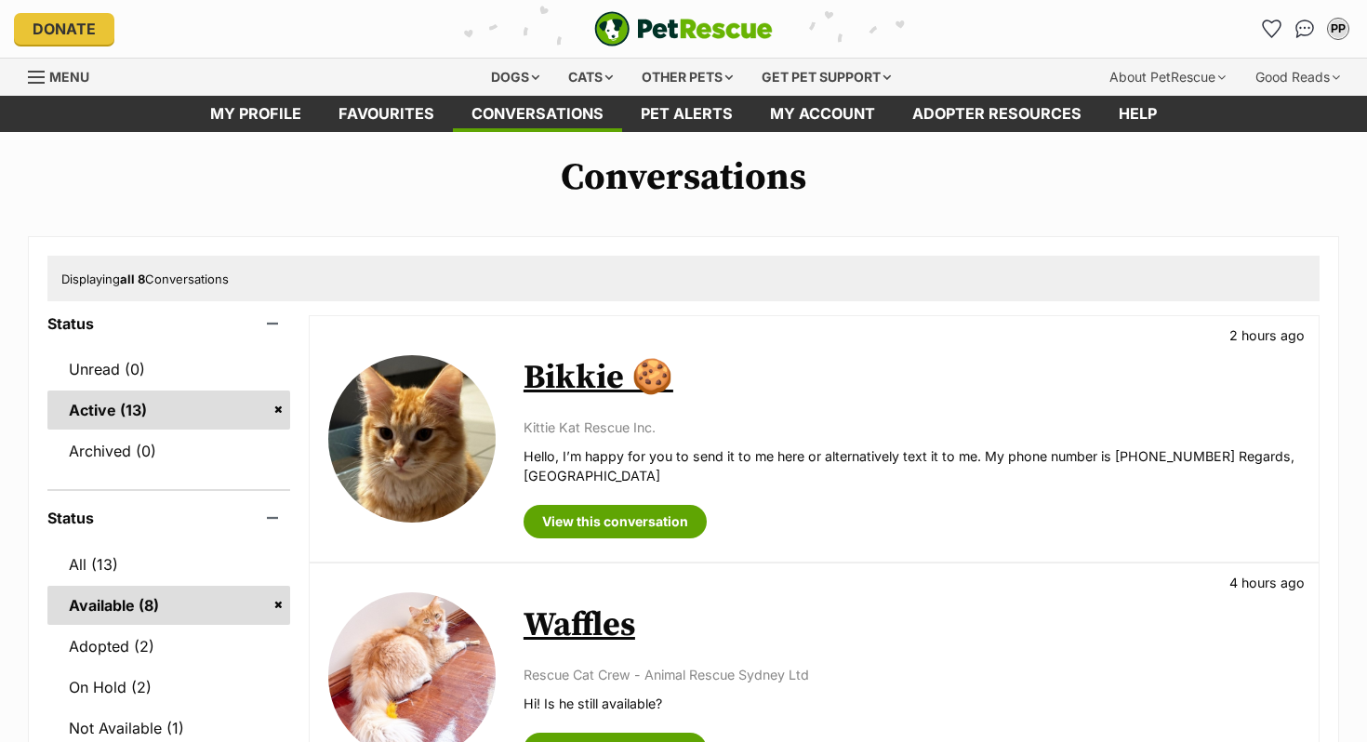 Image resolution: width=1367 pixels, height=742 pixels. What do you see at coordinates (912, 427) in the screenshot?
I see `p: Kittie Kat Rescue Inc.` at bounding box center [912, 427].